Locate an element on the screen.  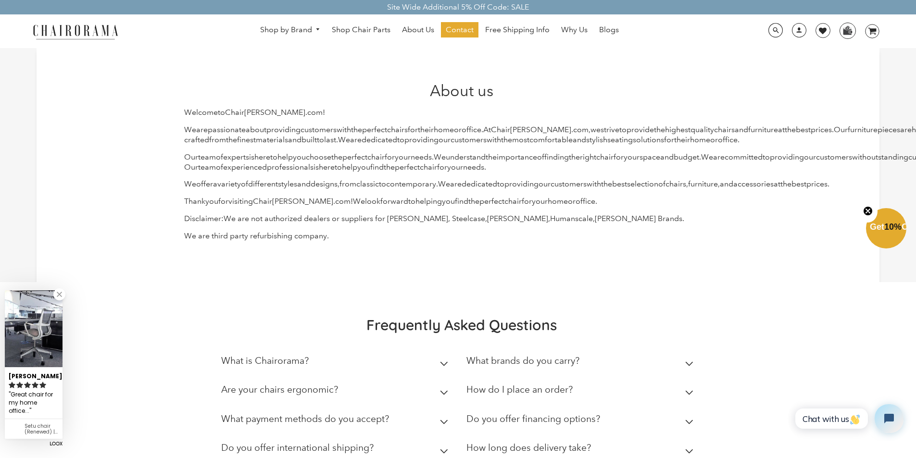
summary: Are your chairs ergonomic? is located at coordinates (337, 392).